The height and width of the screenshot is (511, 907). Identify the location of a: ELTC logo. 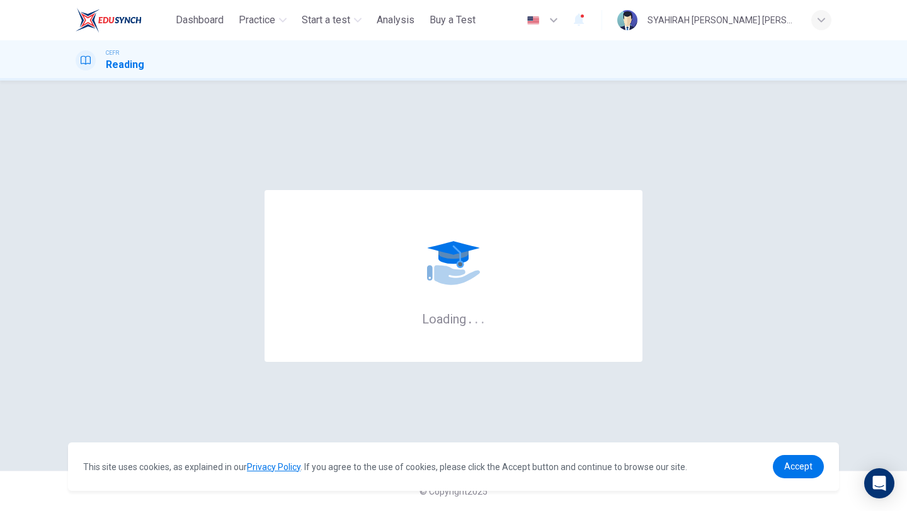
(123, 20).